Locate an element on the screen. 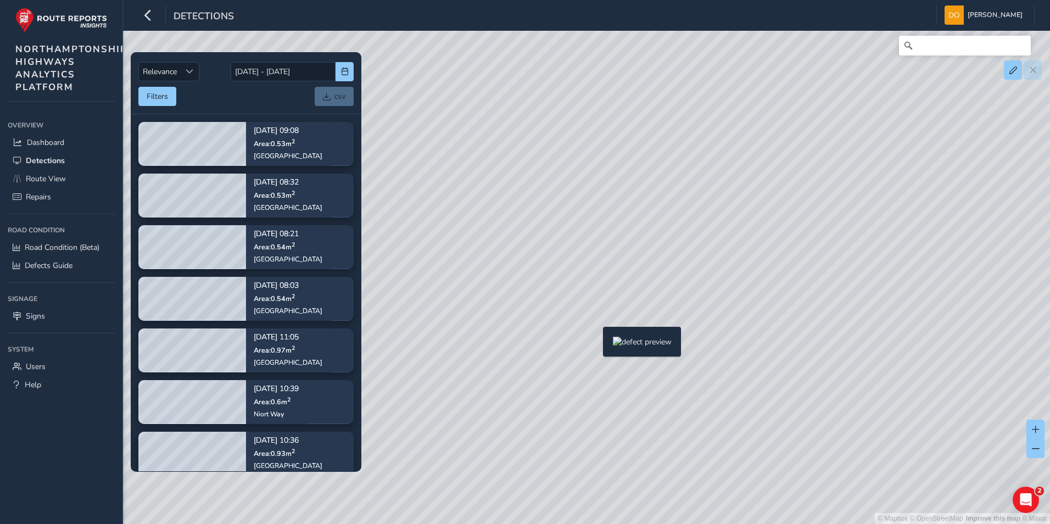  span: Users is located at coordinates (36, 366).